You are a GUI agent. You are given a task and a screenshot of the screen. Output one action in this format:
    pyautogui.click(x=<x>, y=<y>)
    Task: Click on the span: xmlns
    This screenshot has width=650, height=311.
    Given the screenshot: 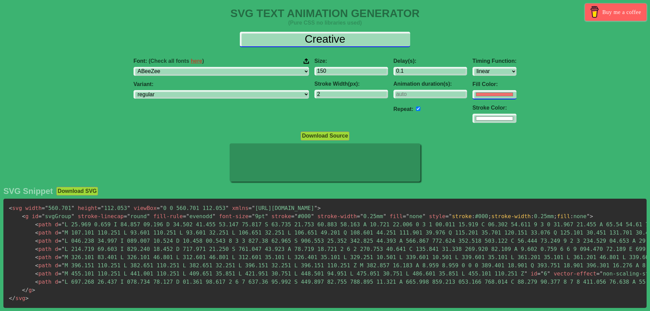 What is the action you would take?
    pyautogui.click(x=240, y=208)
    